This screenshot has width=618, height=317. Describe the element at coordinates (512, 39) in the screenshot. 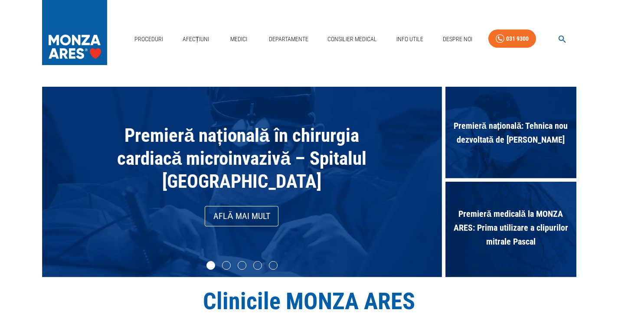

I see `a: 031 9300` at that location.